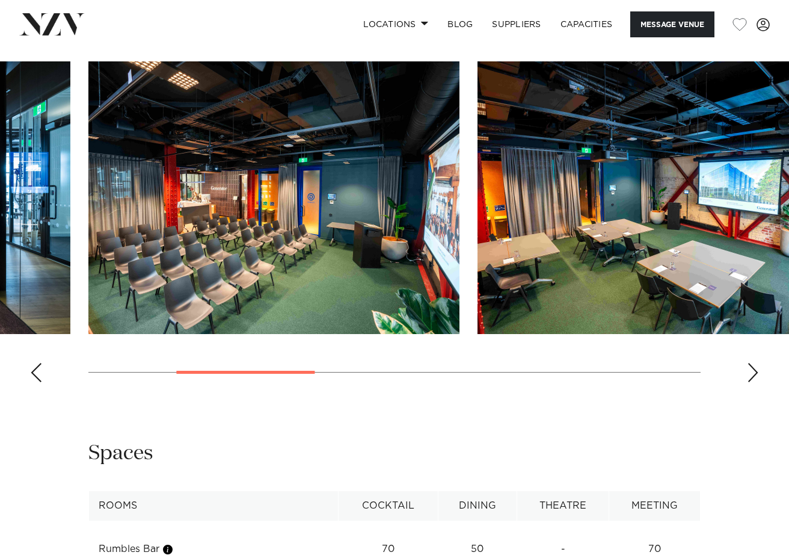  I want to click on h2: Spaces, so click(121, 453).